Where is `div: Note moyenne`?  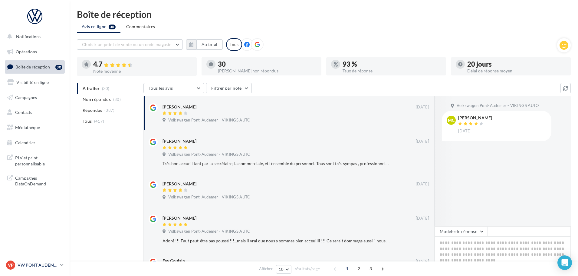 div: Note moyenne is located at coordinates (143, 71).